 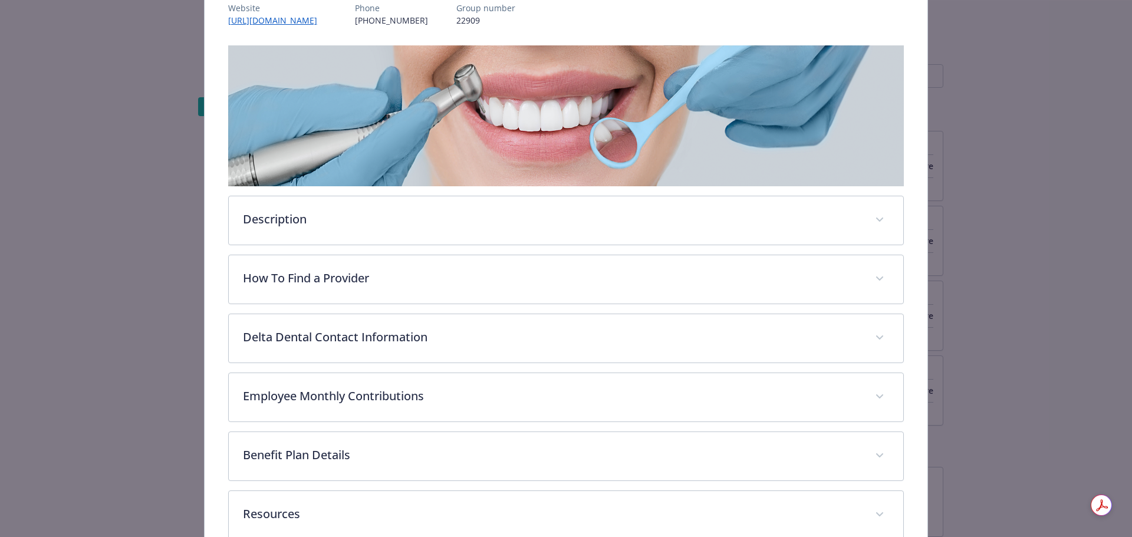 What do you see at coordinates (391, 8) in the screenshot?
I see `p: Phone` at bounding box center [391, 8].